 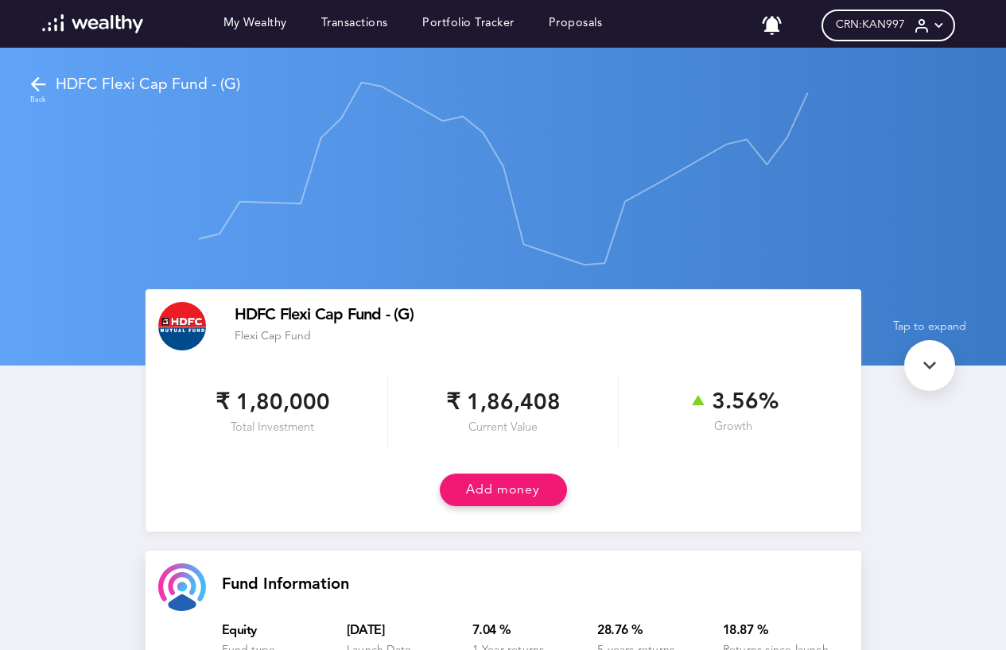 I want to click on span: Current Value, so click(x=502, y=428).